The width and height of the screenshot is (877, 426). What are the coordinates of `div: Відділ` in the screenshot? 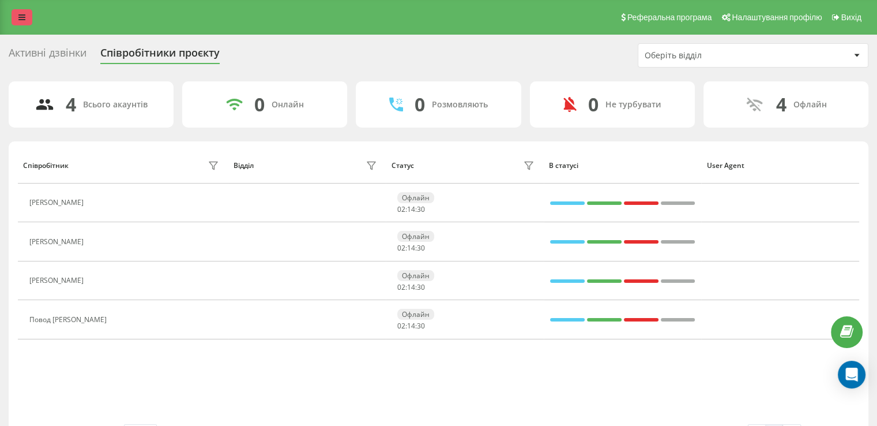 It's located at (243, 166).